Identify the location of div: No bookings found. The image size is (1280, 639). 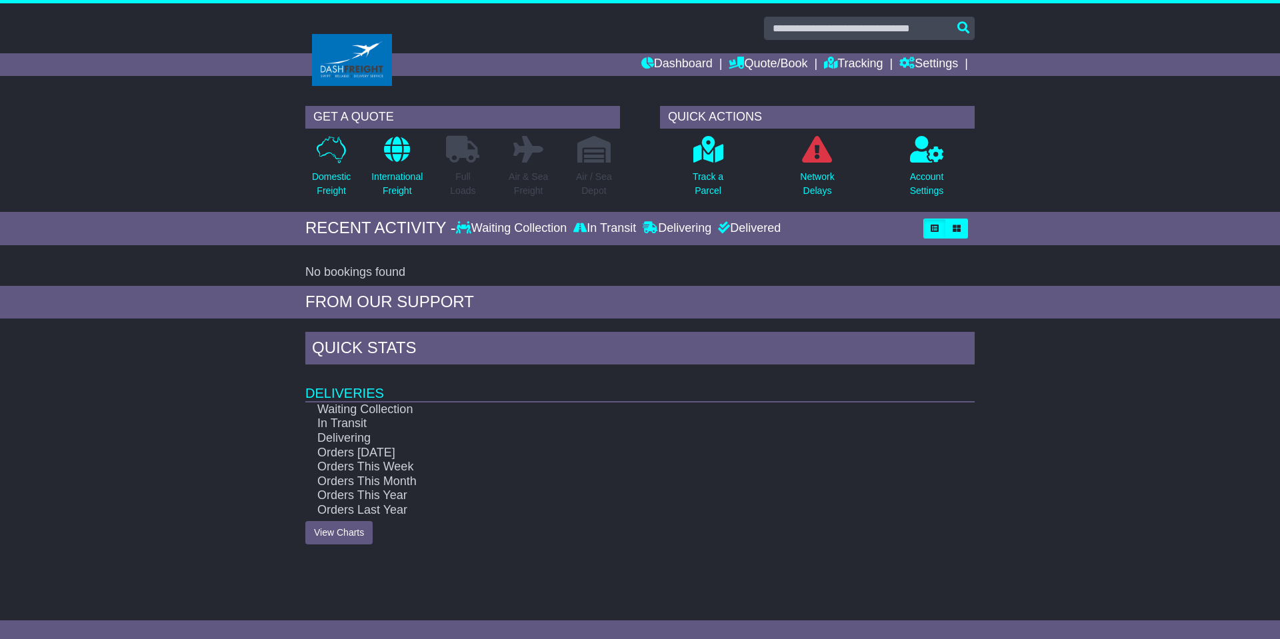
(640, 273).